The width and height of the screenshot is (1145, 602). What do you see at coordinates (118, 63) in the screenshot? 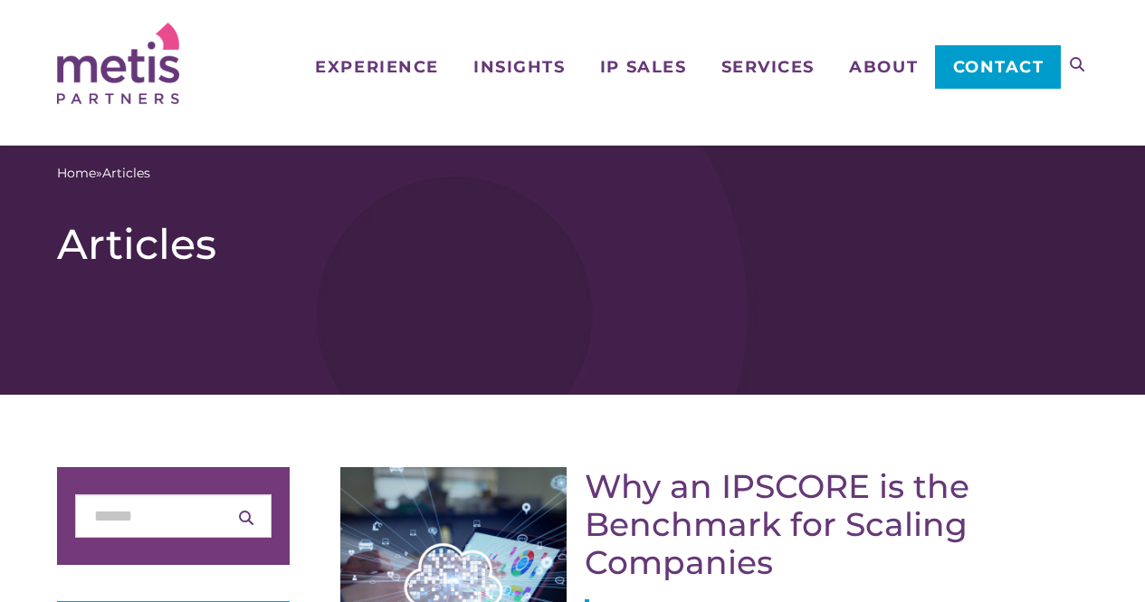
I see `img: Metis Partners` at bounding box center [118, 63].